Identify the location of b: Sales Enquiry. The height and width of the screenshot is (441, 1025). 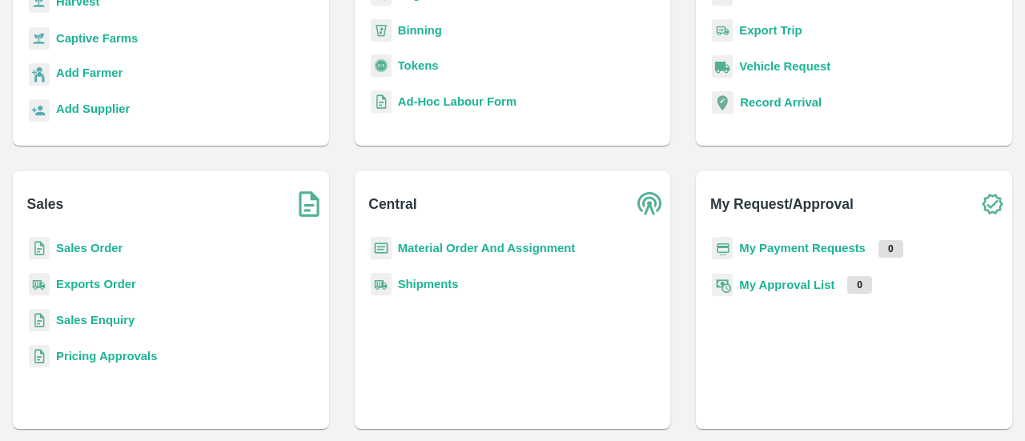
(95, 320).